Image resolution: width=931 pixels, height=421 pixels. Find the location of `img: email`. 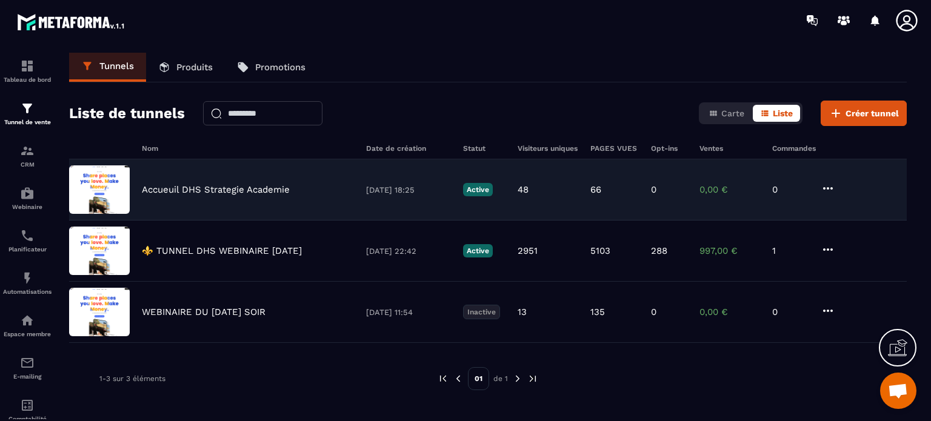

img: email is located at coordinates (27, 363).